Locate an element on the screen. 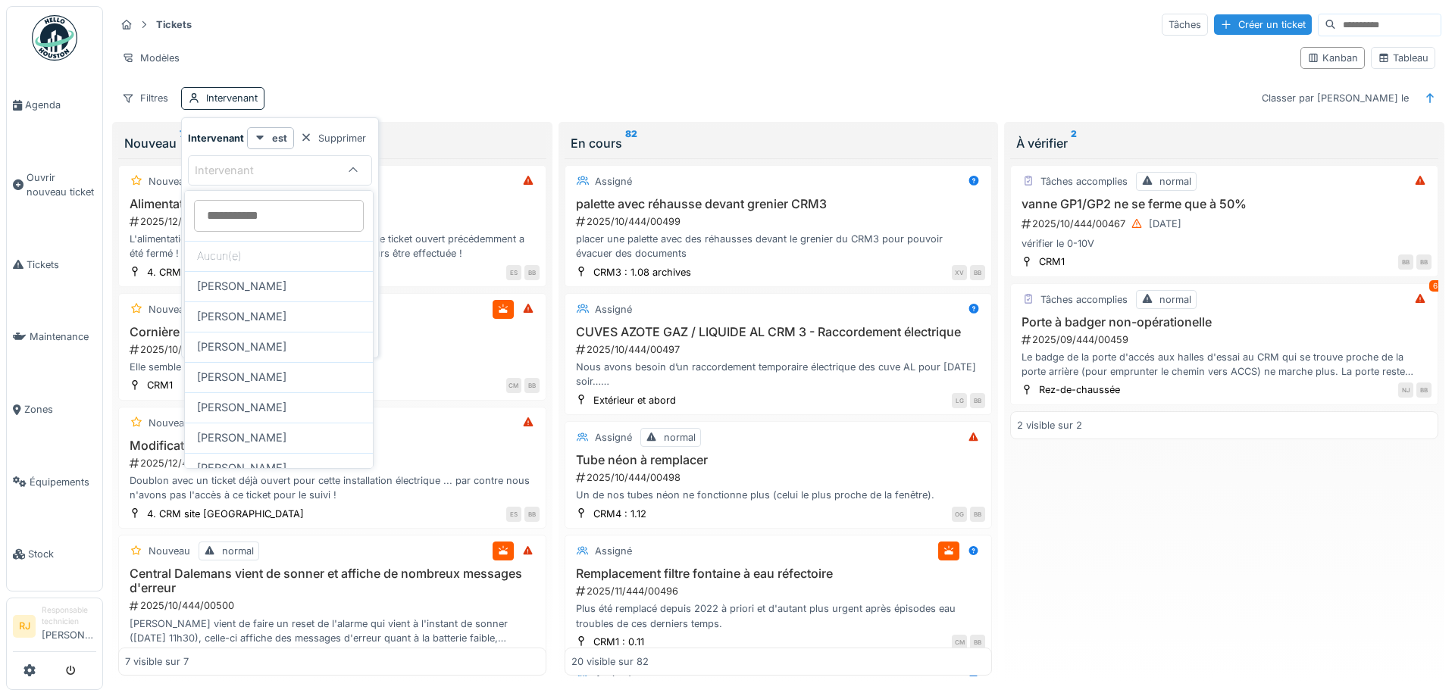 The image size is (1455, 696). strong: est is located at coordinates (280, 138).